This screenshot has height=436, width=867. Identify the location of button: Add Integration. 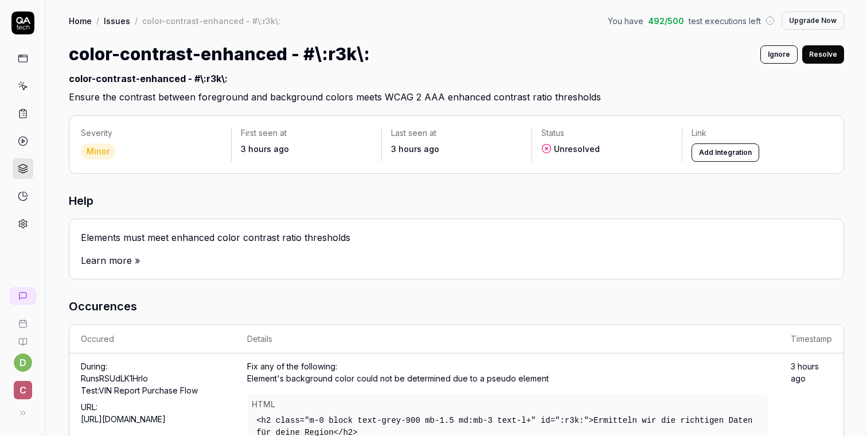
(725, 153).